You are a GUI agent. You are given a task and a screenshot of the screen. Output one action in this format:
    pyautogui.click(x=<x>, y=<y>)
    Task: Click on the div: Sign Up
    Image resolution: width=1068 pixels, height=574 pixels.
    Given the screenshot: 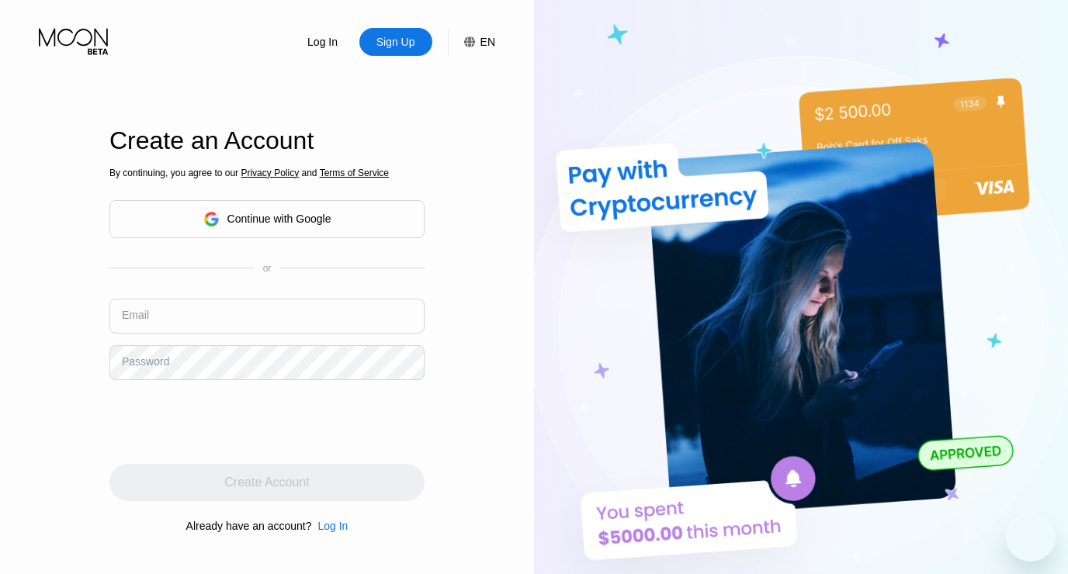 What is the action you would take?
    pyautogui.click(x=396, y=42)
    